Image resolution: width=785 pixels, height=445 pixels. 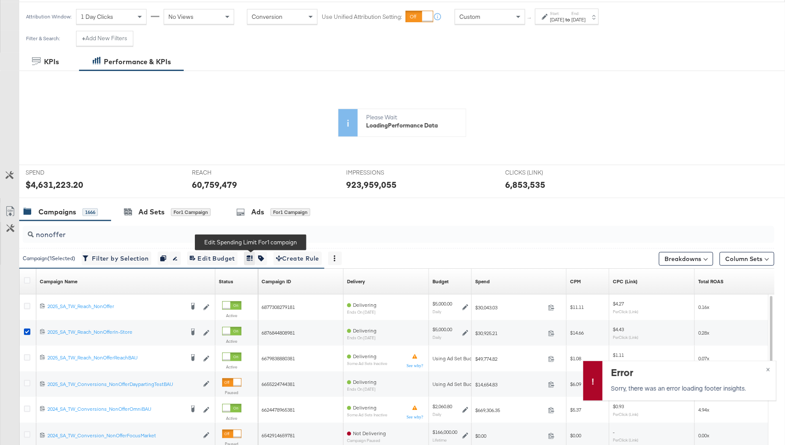 What do you see at coordinates (115, 307) in the screenshot?
I see `a: 2025_SA_TW_Reach_NonOffer` at bounding box center [115, 307].